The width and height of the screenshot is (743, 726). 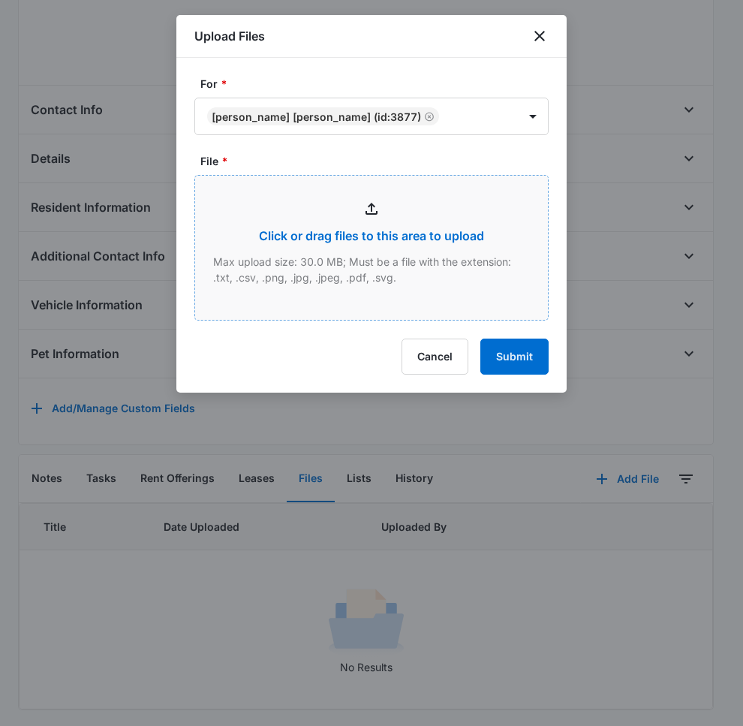 I want to click on div: Remove Emily V. Yoselin M. (ID:3877), so click(x=428, y=116).